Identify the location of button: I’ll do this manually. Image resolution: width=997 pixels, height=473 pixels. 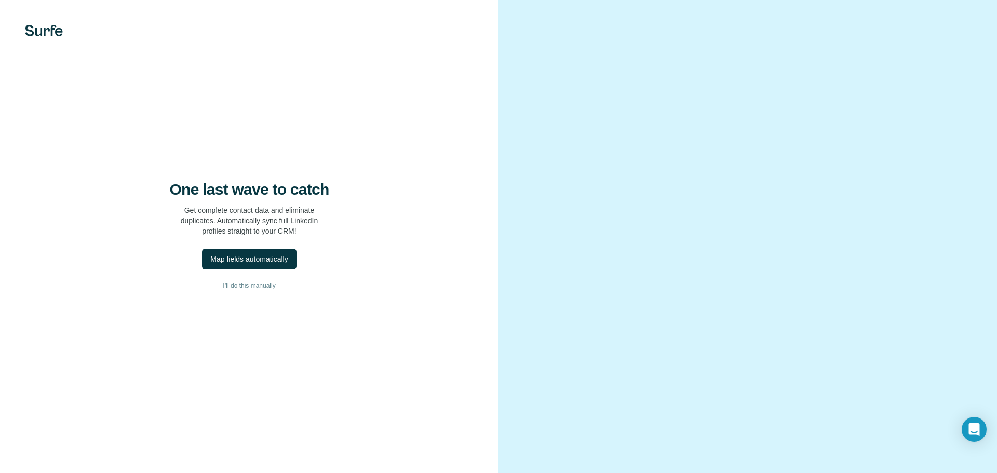
(249, 286).